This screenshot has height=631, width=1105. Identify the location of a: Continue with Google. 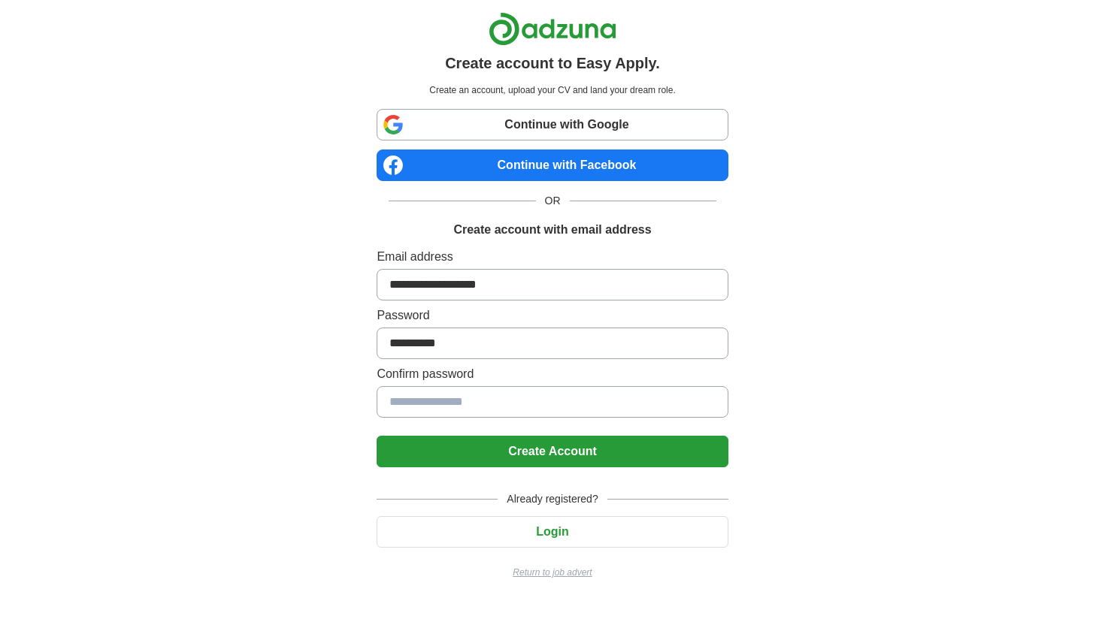
(552, 125).